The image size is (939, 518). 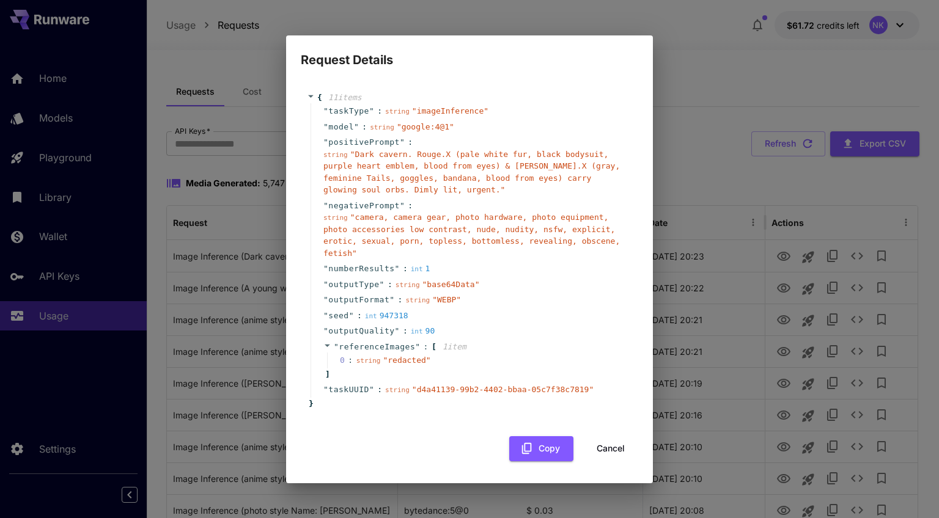 I want to click on span: " Dark cavern. Rouge.X (pale white fur, black bodysuit, purple heart emblem, blood from eyes) & [..., so click(x=471, y=172).